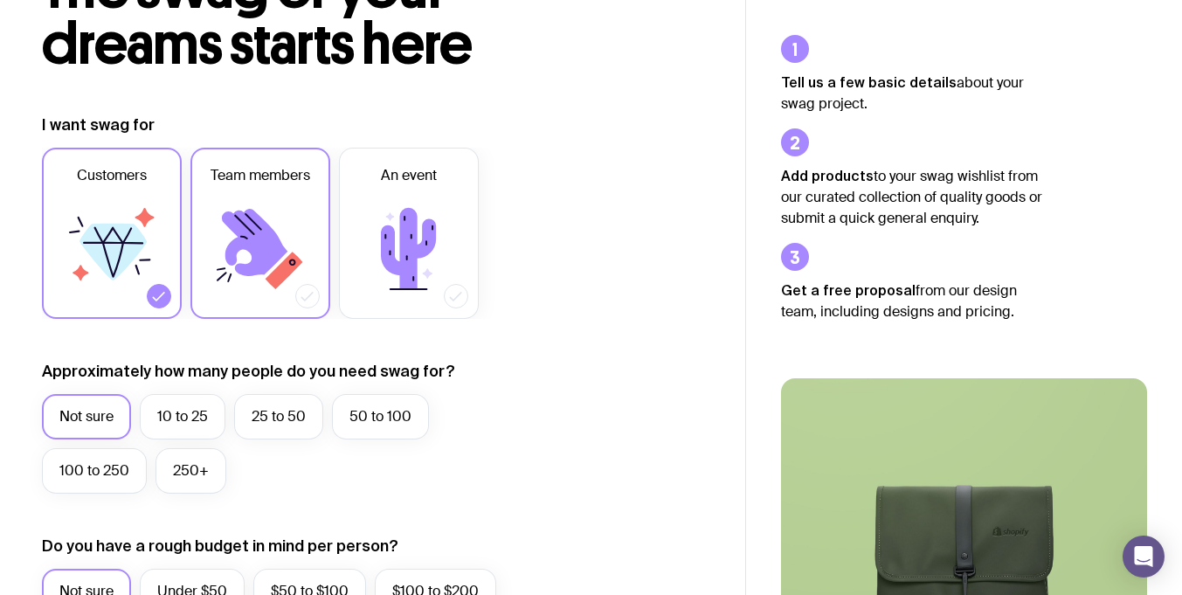 This screenshot has width=1182, height=595. Describe the element at coordinates (827, 176) in the screenshot. I see `strong: Add products` at that location.